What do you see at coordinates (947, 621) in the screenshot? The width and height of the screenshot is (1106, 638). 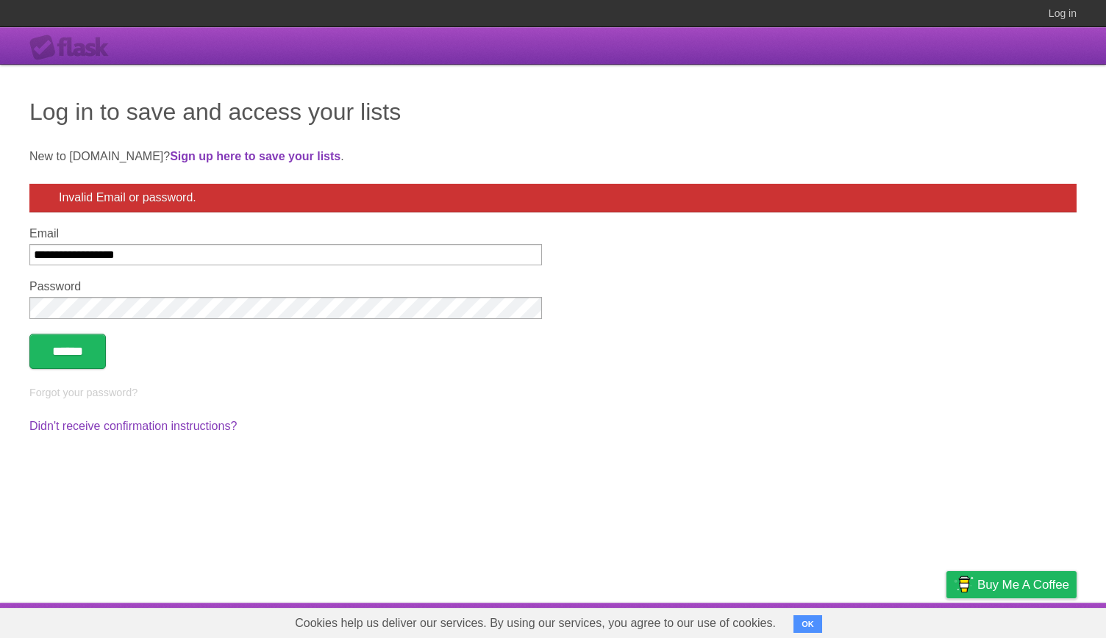 I see `a: Privacy` at bounding box center [947, 621].